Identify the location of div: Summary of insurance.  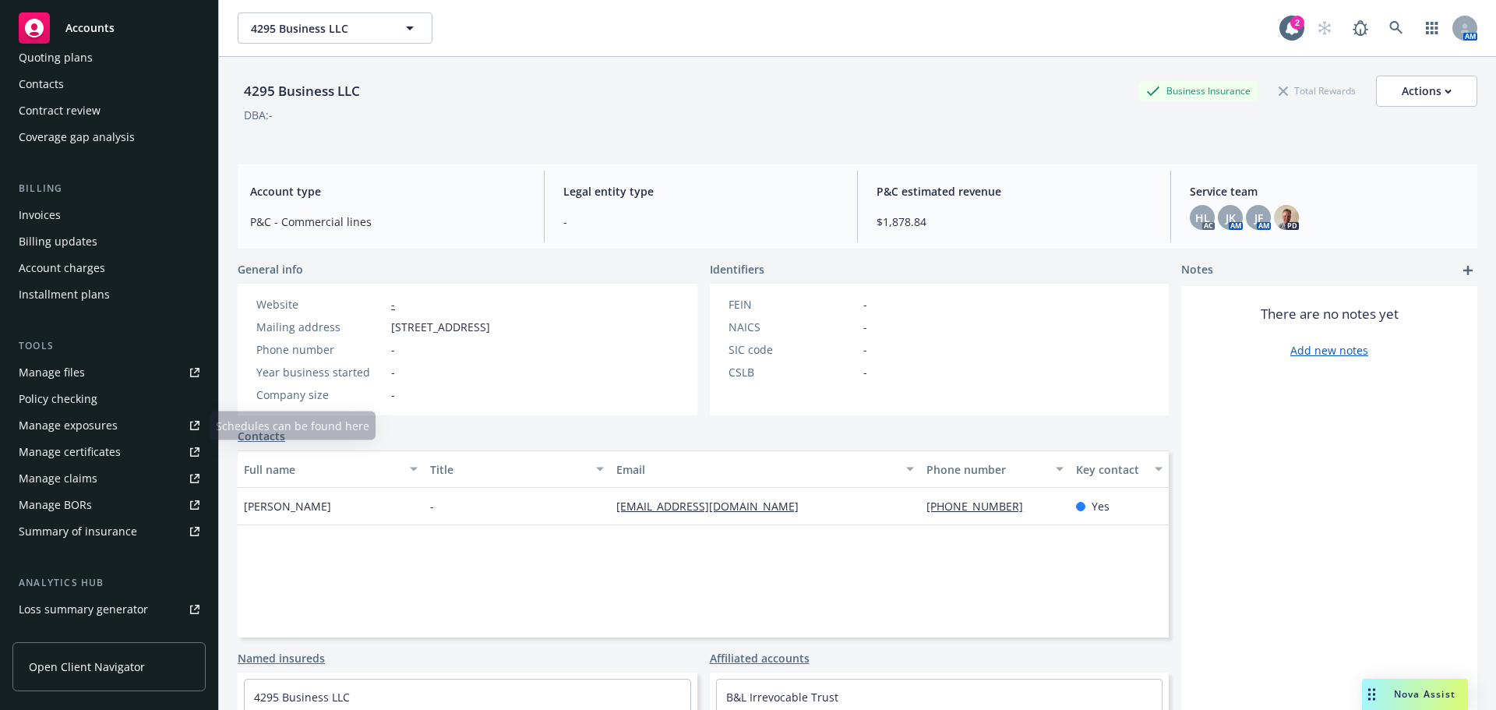
(78, 531).